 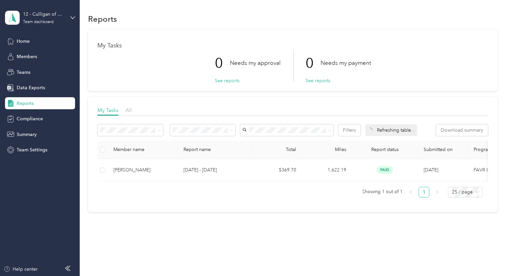 I want to click on div: Team dashboard, so click(x=38, y=22).